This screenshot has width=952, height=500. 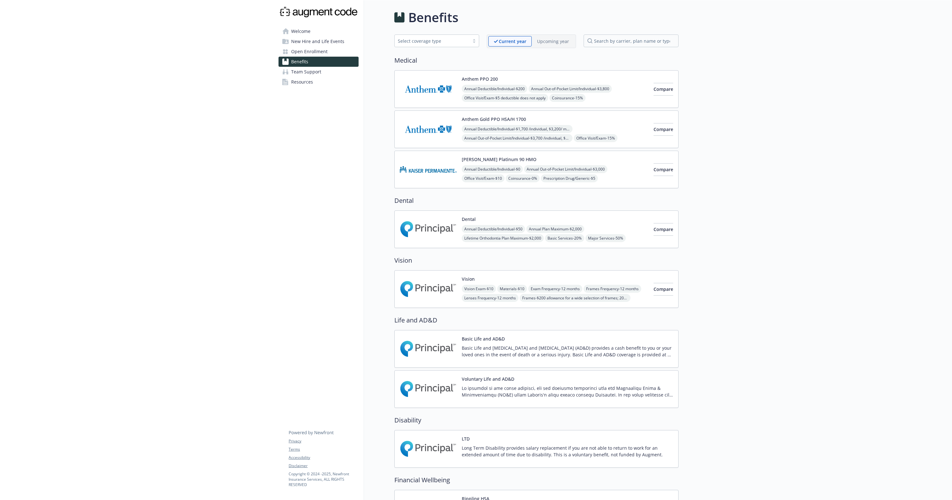 What do you see at coordinates (318, 82) in the screenshot?
I see `a: Resources` at bounding box center [318, 82].